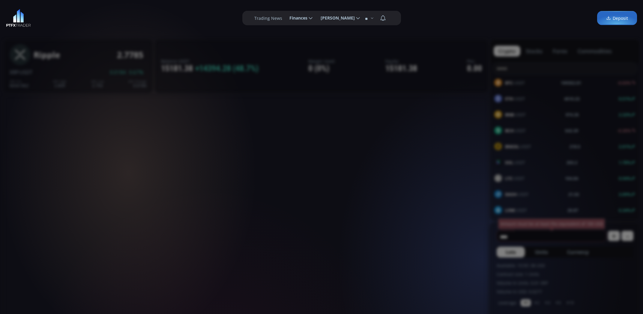 The image size is (643, 314). Describe the element at coordinates (617, 18) in the screenshot. I see `a: Deposit` at that location.